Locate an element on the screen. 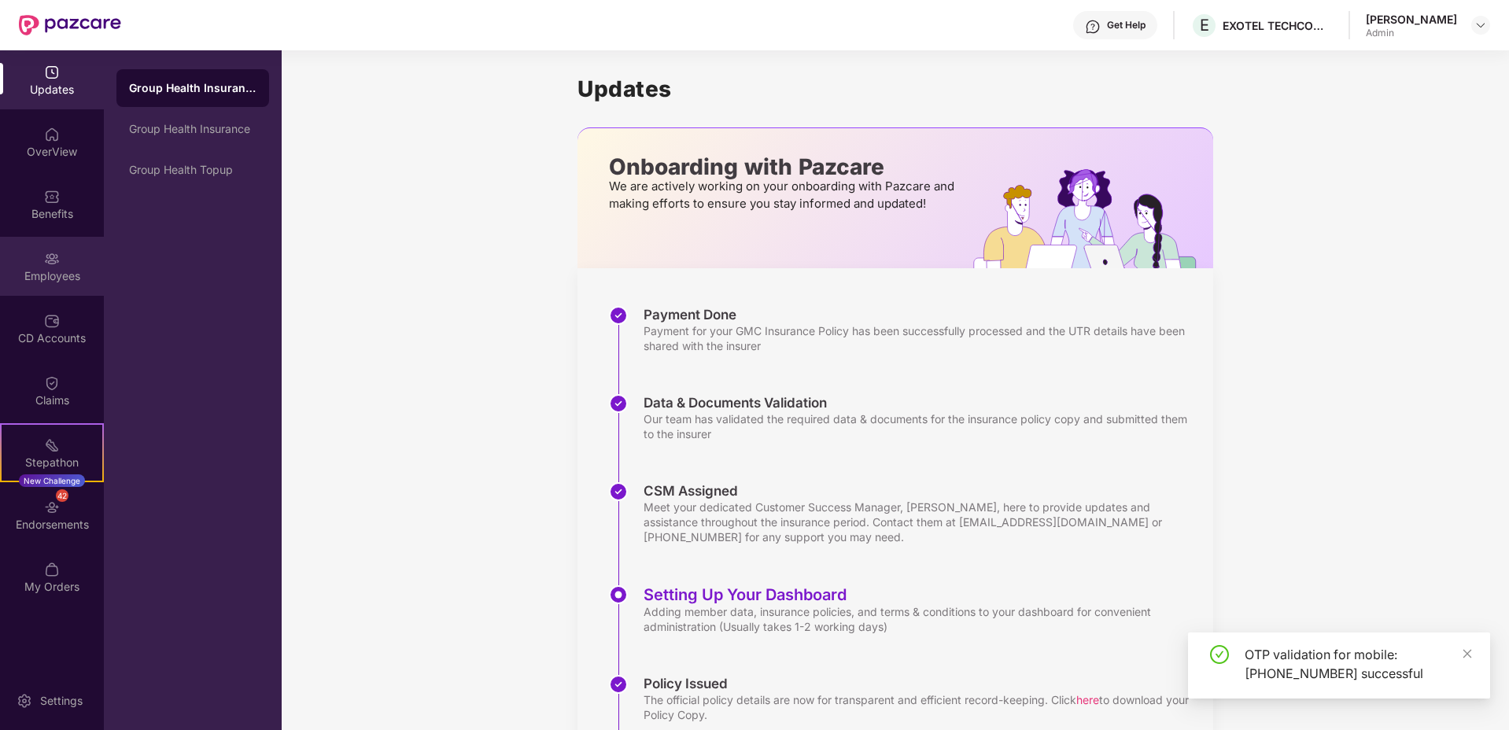 This screenshot has width=1509, height=730. span: close is located at coordinates (1467, 654).